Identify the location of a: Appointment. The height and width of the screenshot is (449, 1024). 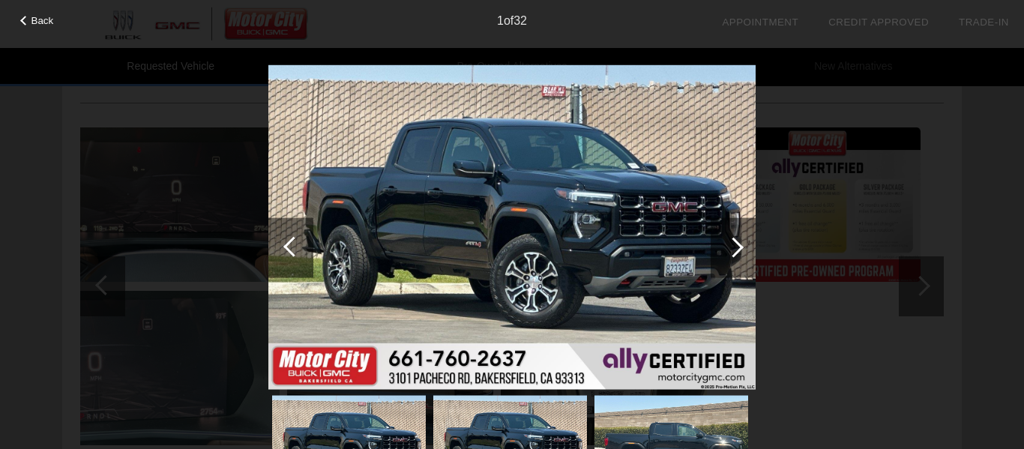
(760, 22).